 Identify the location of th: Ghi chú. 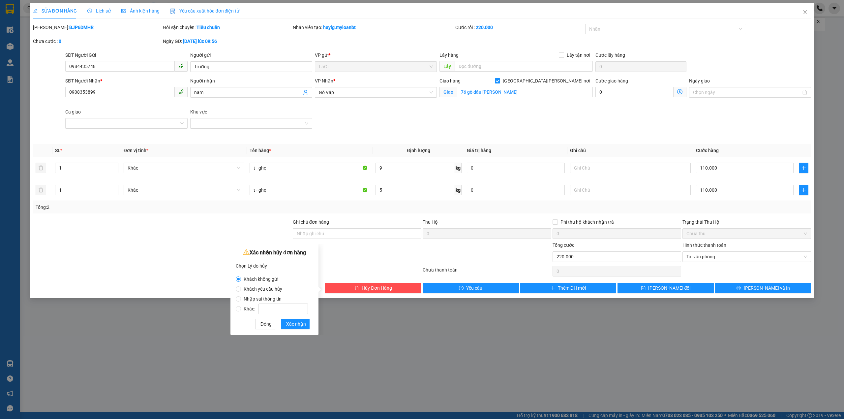
(630, 150).